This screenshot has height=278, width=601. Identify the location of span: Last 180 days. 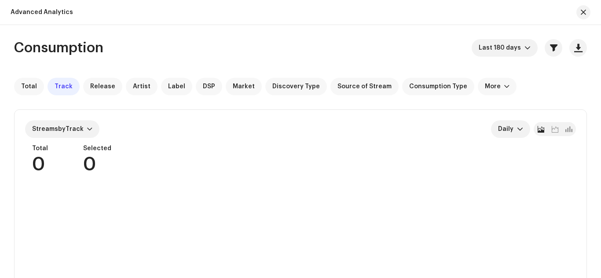
(501, 48).